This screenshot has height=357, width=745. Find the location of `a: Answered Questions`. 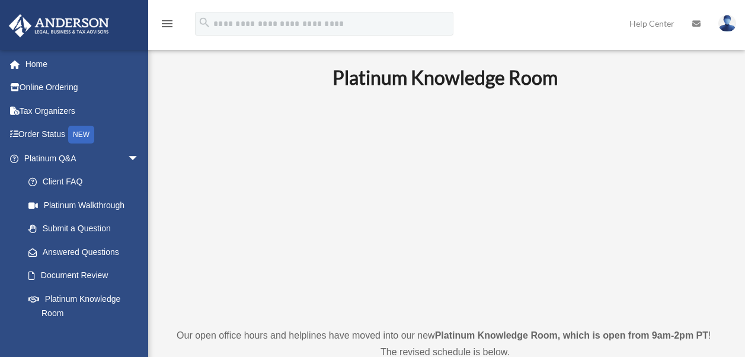

a: Answered Questions is located at coordinates (87, 252).